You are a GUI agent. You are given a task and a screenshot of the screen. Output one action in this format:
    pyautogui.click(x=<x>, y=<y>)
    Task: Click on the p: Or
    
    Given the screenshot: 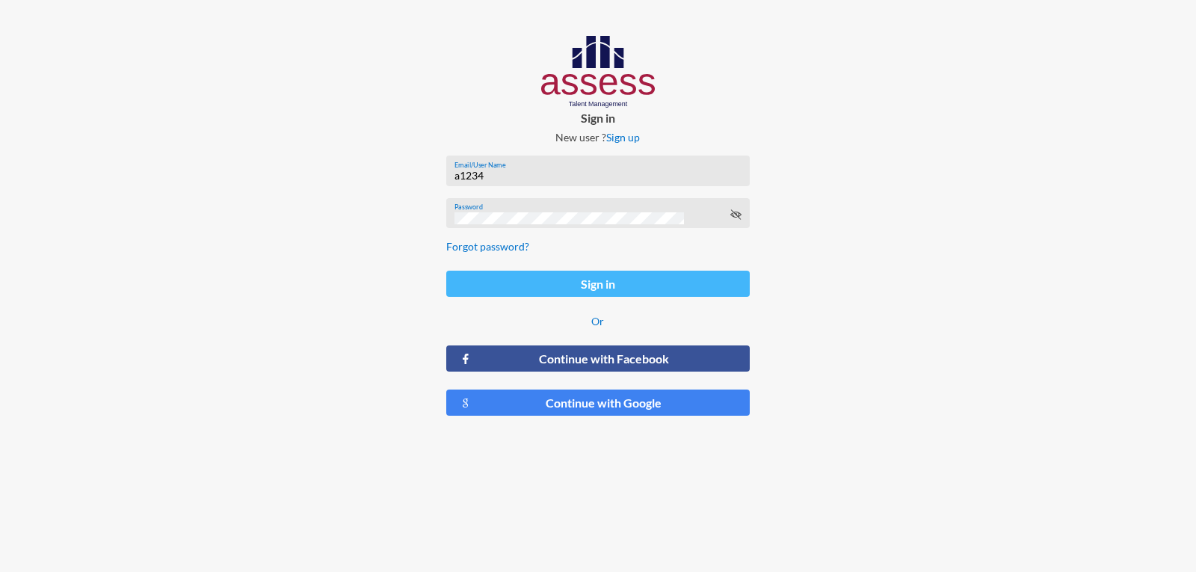 What is the action you would take?
    pyautogui.click(x=597, y=321)
    